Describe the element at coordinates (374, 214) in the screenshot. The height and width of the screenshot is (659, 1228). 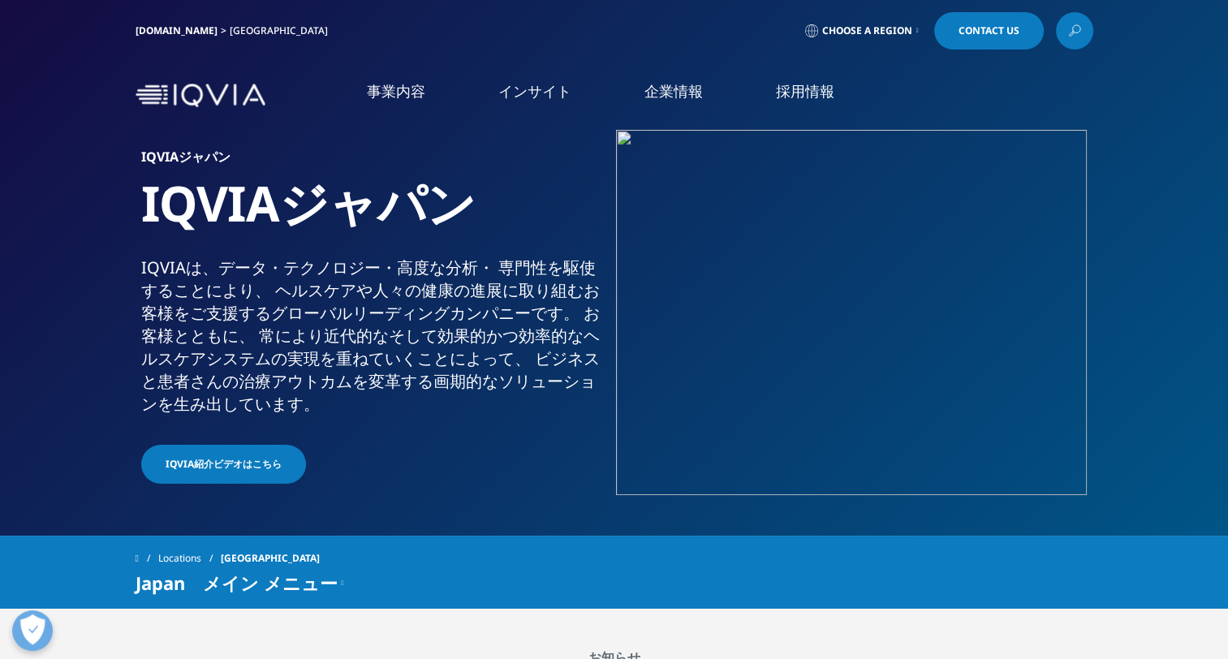
I see `h1: IQVIAジャパン` at that location.